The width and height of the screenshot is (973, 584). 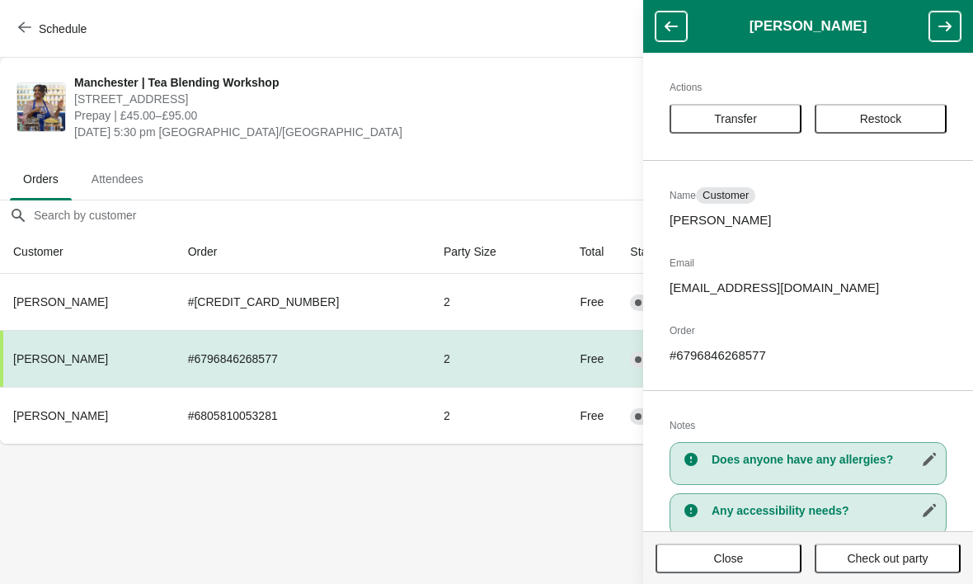 What do you see at coordinates (881, 119) in the screenshot?
I see `span: Restock` at bounding box center [881, 119].